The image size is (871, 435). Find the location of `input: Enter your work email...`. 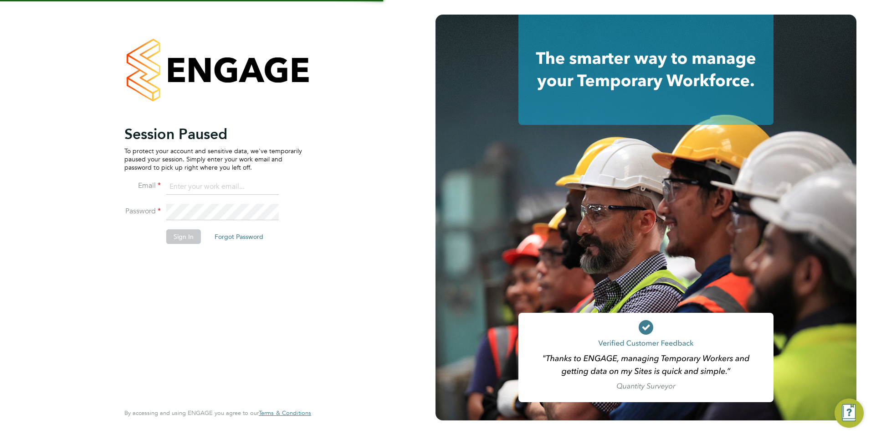

input: Enter your work email... is located at coordinates (222, 187).